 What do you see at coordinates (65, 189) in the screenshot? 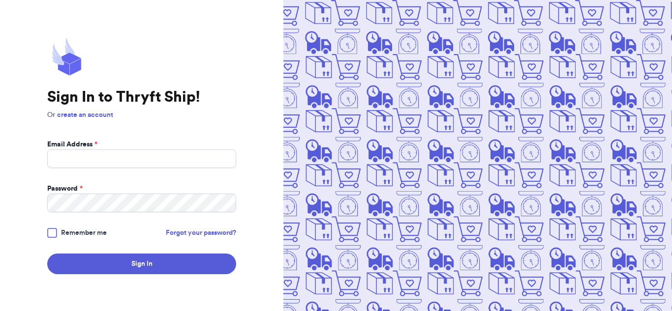
I see `label: Password` at bounding box center [65, 189].